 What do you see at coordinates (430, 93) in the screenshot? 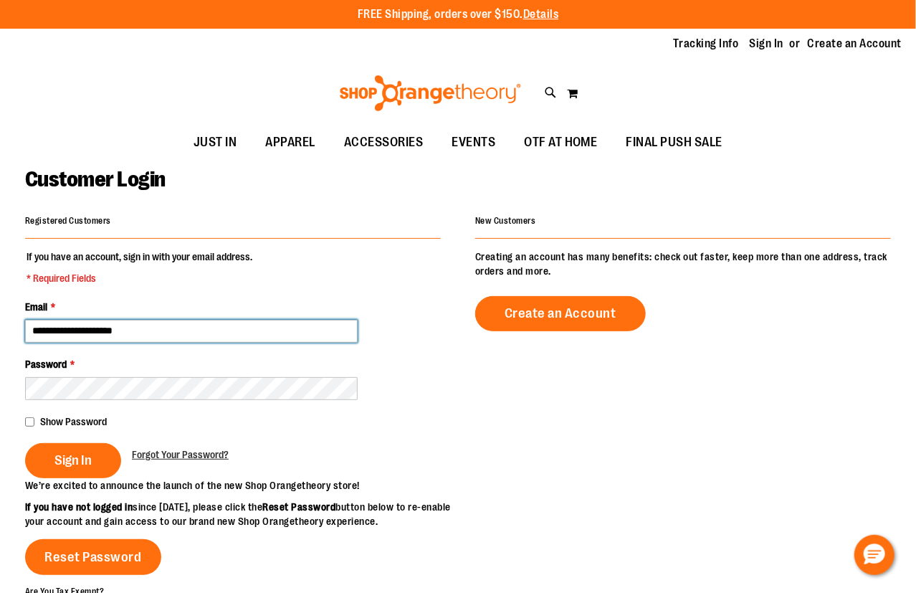
I see `img: Shop Orangetheory` at bounding box center [430, 93].